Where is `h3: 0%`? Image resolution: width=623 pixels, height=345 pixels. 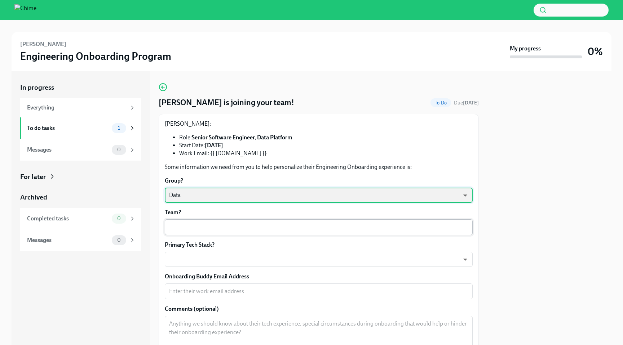
h3: 0% is located at coordinates (595, 52).